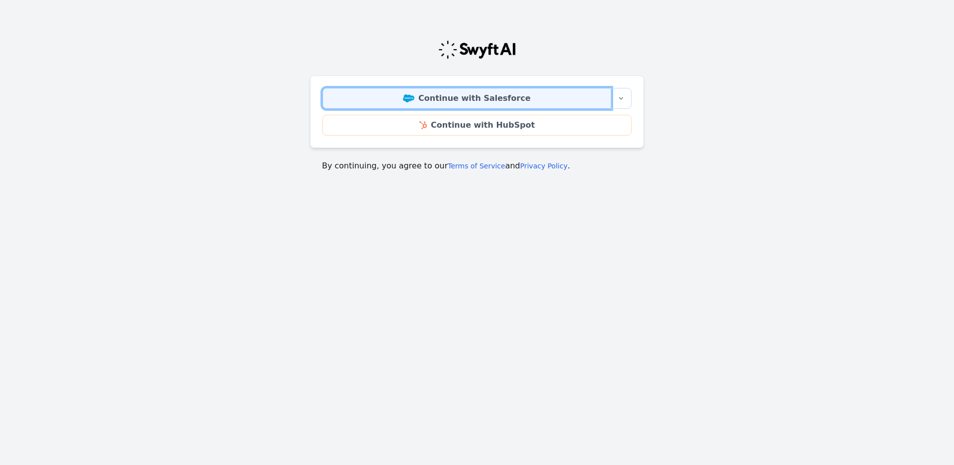 Image resolution: width=954 pixels, height=465 pixels. Describe the element at coordinates (408, 98) in the screenshot. I see `img: Salesforce` at that location.